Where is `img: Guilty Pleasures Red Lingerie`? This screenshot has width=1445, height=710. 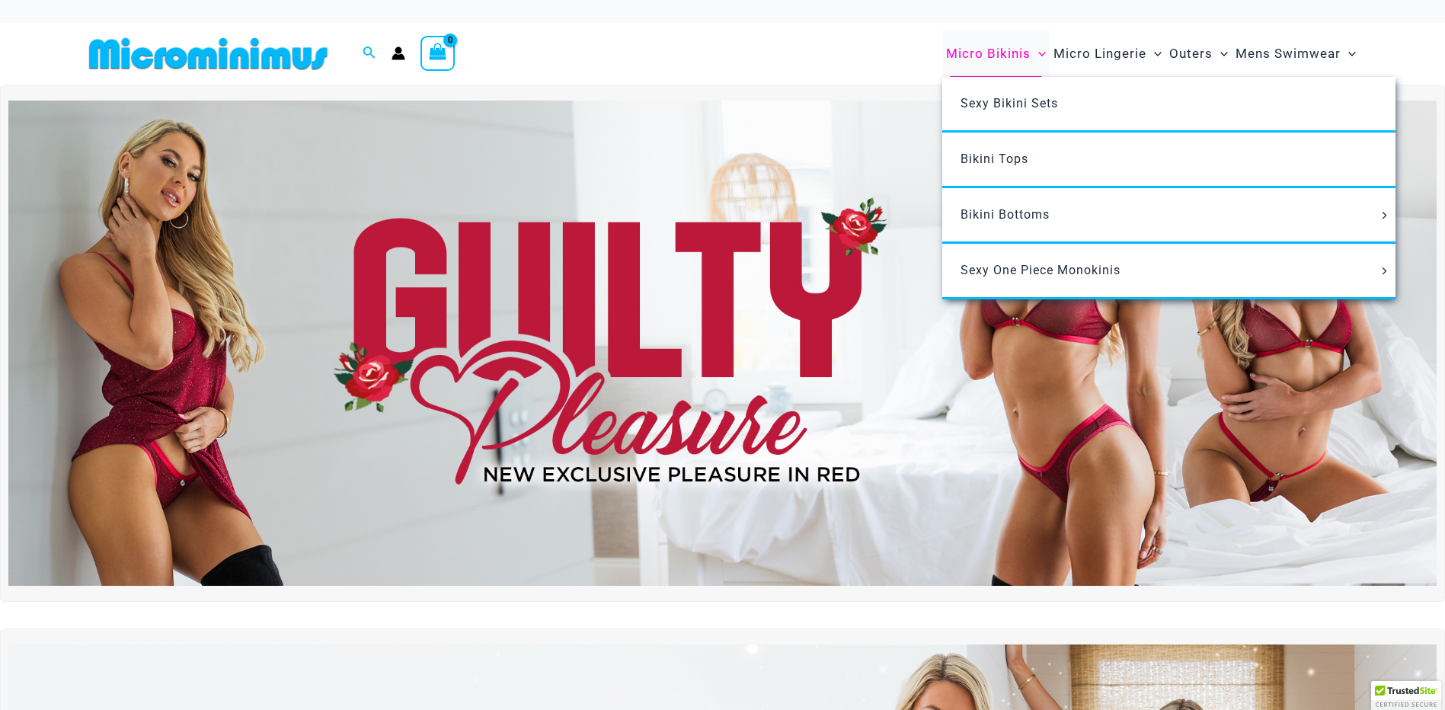
img: Guilty Pleasures Red Lingerie is located at coordinates (722, 343).